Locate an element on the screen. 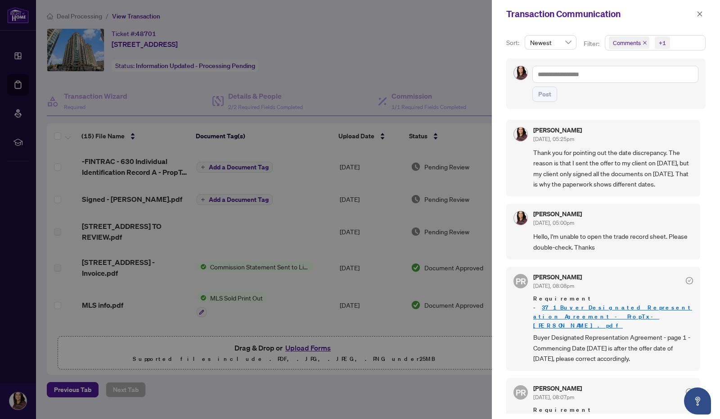  p: Sort: is located at coordinates (514, 43).